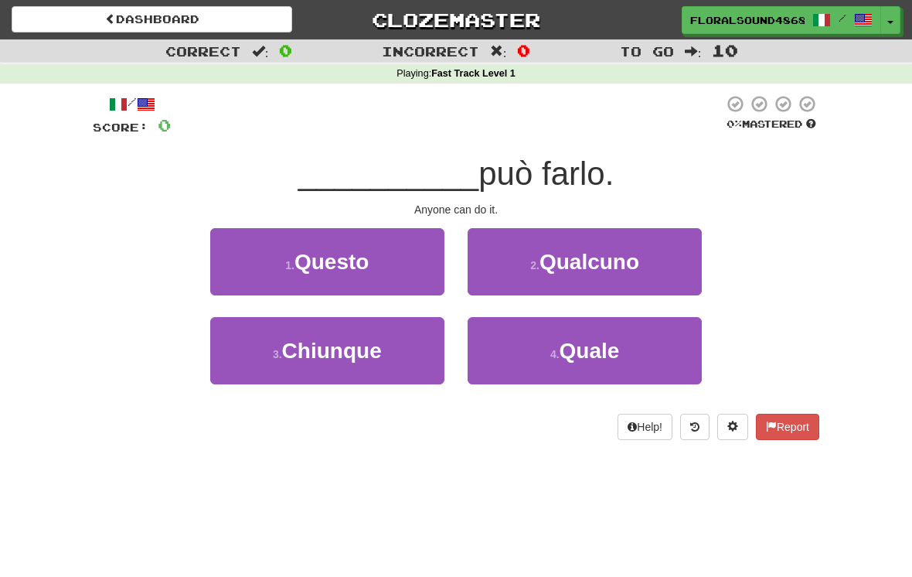  What do you see at coordinates (589, 261) in the screenshot?
I see `span: Qualcuno` at bounding box center [589, 261].